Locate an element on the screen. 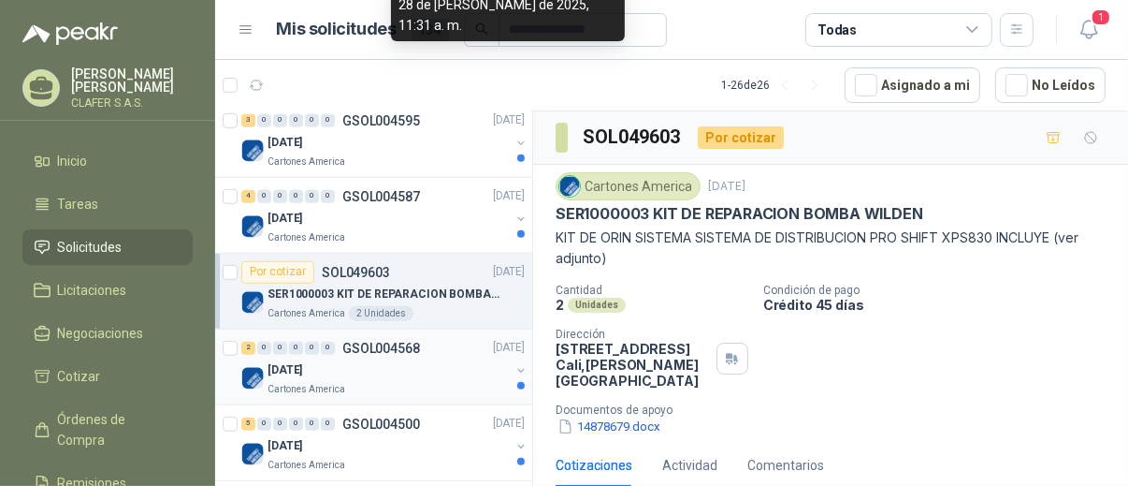  div: Todas is located at coordinates (837, 30).